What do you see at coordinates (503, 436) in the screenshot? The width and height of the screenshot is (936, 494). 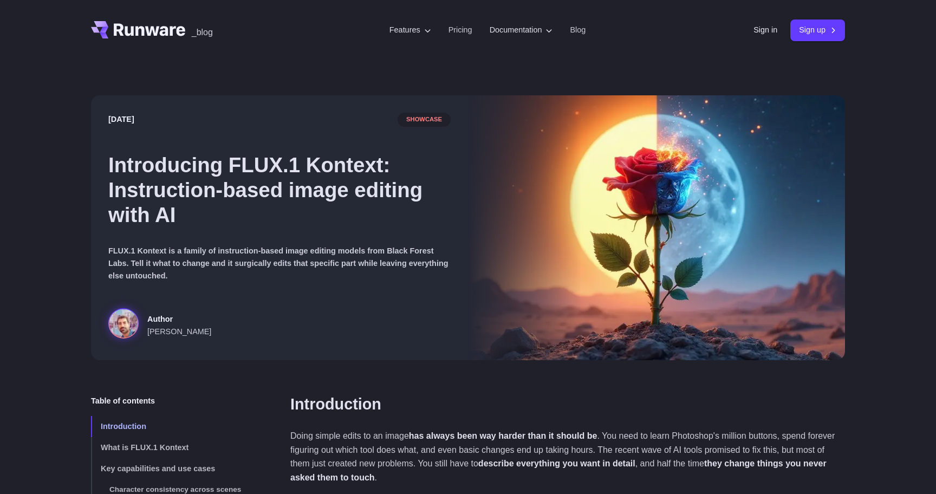 I see `strong: has always been way harder than it should be` at bounding box center [503, 436].